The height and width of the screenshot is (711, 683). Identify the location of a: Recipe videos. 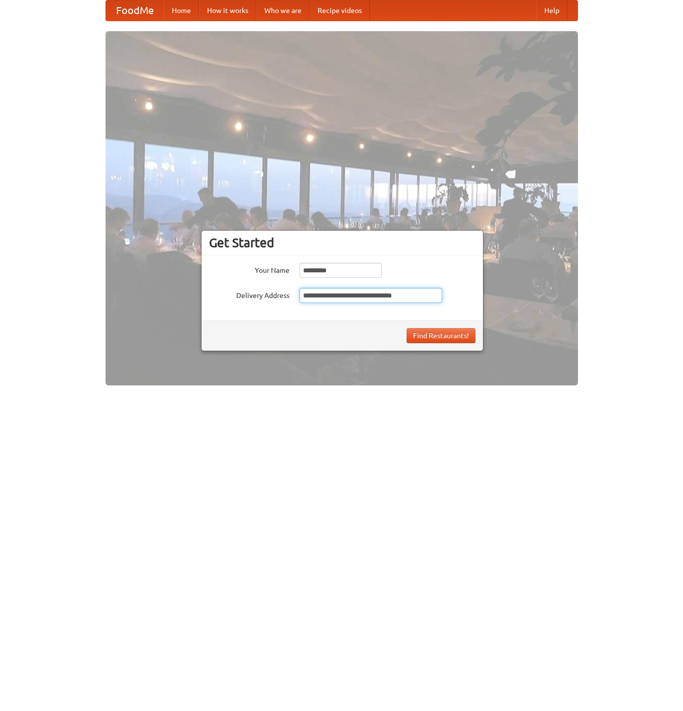
(340, 11).